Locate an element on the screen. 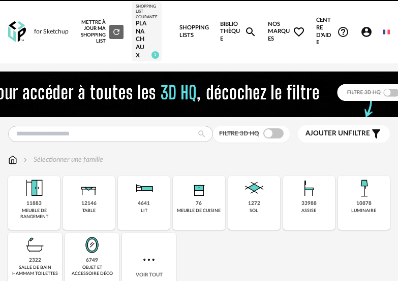 The height and width of the screenshot is (281, 398). img: Table.png is located at coordinates (89, 188).